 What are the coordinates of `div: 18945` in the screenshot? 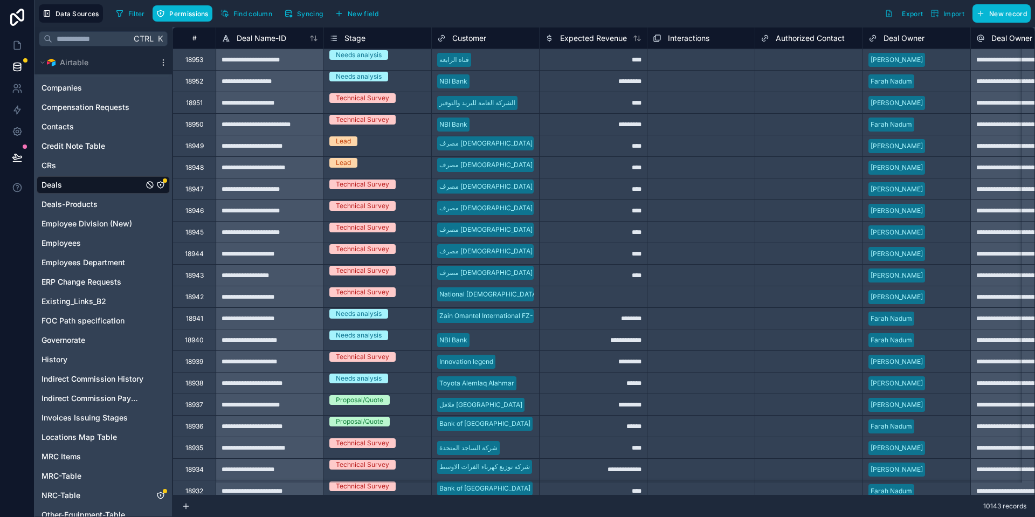 It's located at (195, 232).